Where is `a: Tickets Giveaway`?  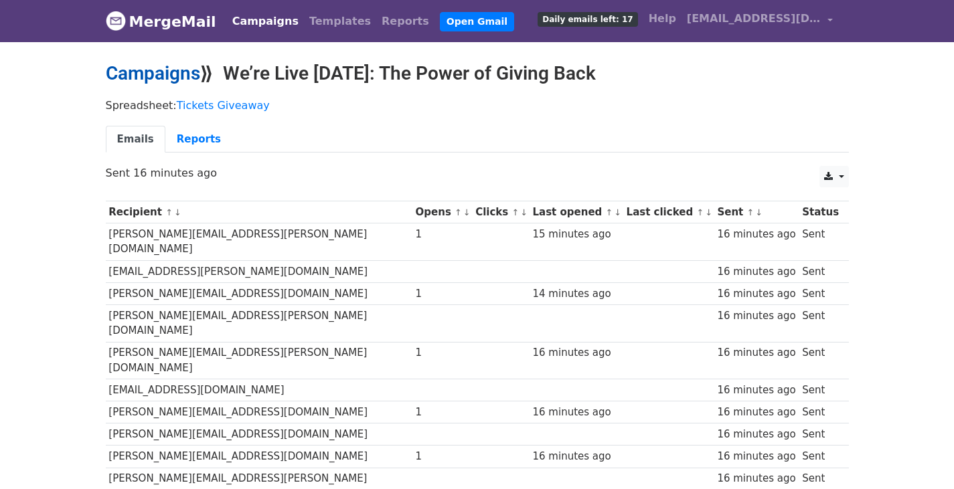 a: Tickets Giveaway is located at coordinates (223, 105).